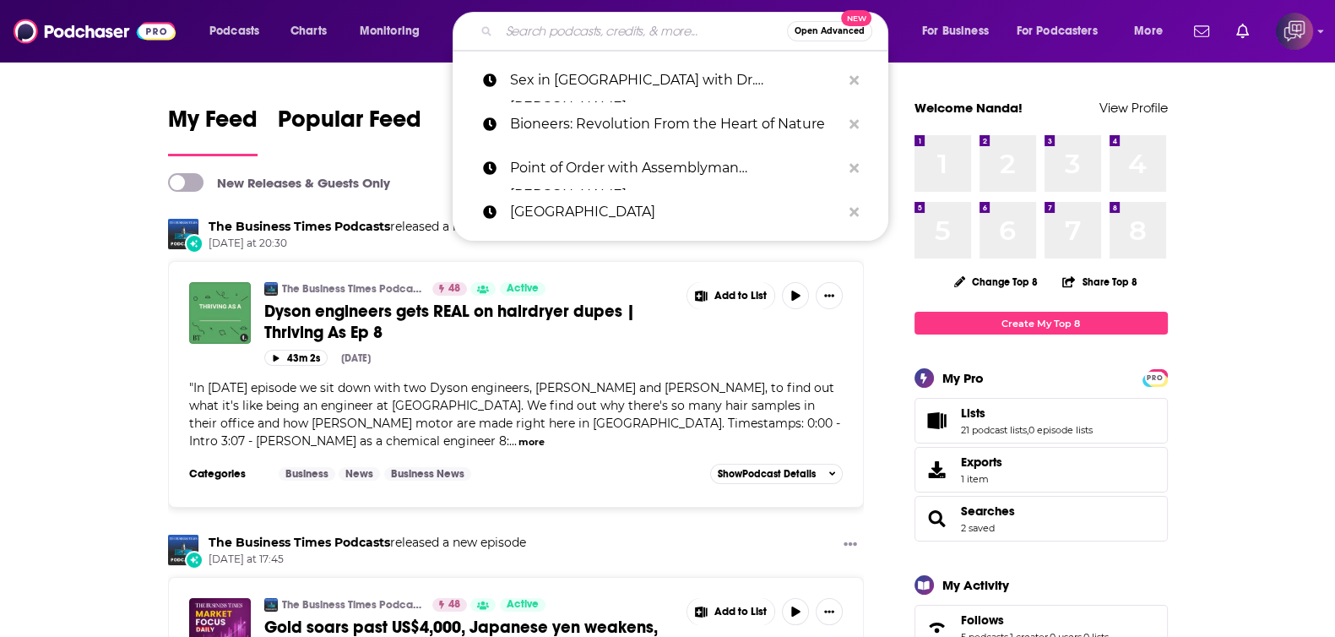 This screenshot has width=1335, height=637. Describe the element at coordinates (1099, 281) in the screenshot. I see `button: Share Top 8` at that location.